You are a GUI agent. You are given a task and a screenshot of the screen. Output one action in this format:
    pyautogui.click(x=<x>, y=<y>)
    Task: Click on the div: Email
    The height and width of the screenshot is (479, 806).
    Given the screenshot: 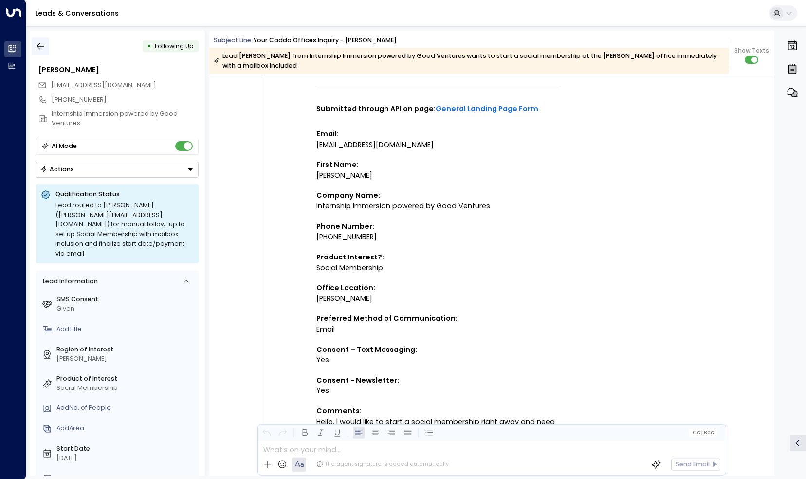 What is the action you would take?
    pyautogui.click(x=438, y=329)
    